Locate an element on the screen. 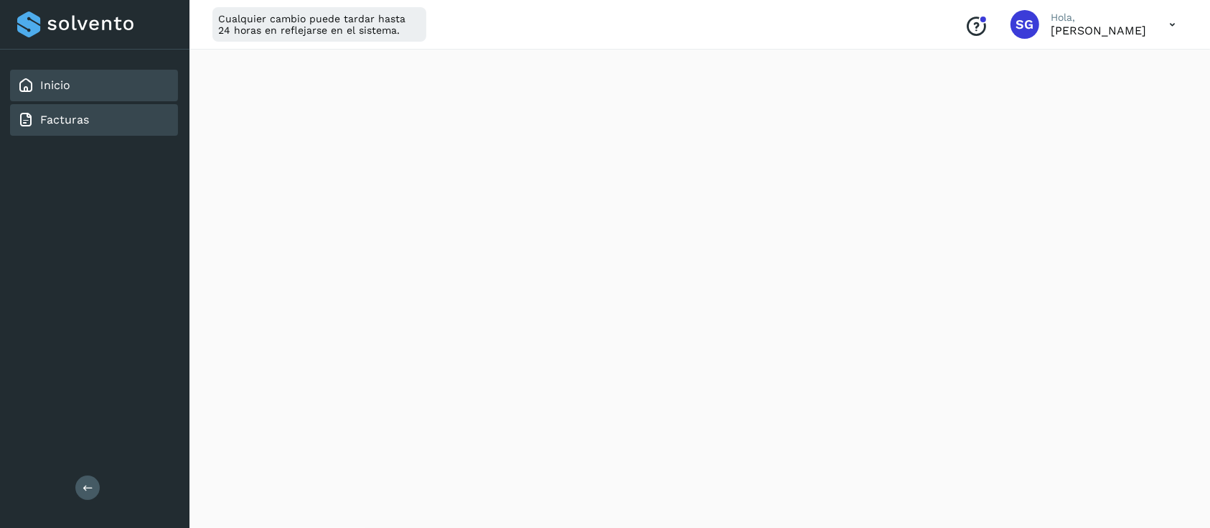  div: Inicio is located at coordinates (94, 85).